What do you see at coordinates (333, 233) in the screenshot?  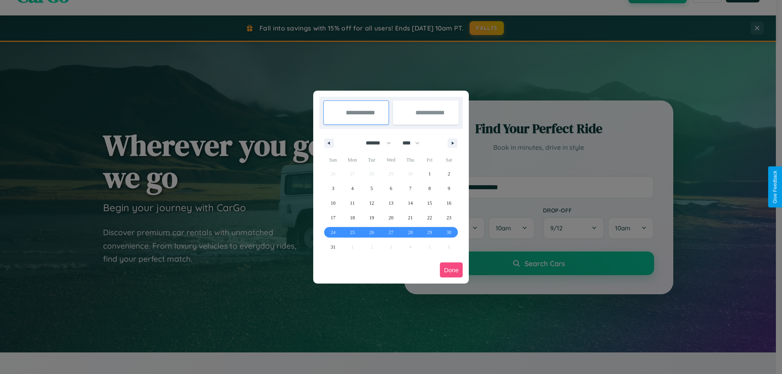 I see `span: 24` at bounding box center [333, 233].